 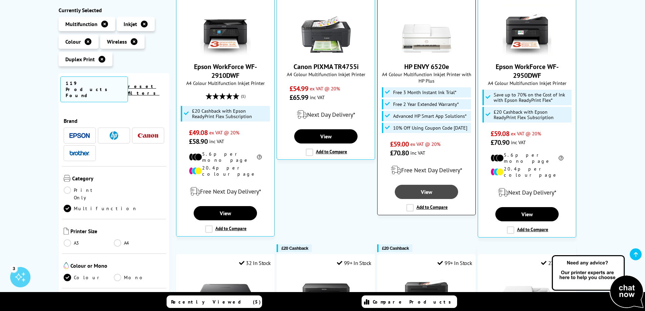 What do you see at coordinates (130, 24) in the screenshot?
I see `span: Inkjet` at bounding box center [130, 24].